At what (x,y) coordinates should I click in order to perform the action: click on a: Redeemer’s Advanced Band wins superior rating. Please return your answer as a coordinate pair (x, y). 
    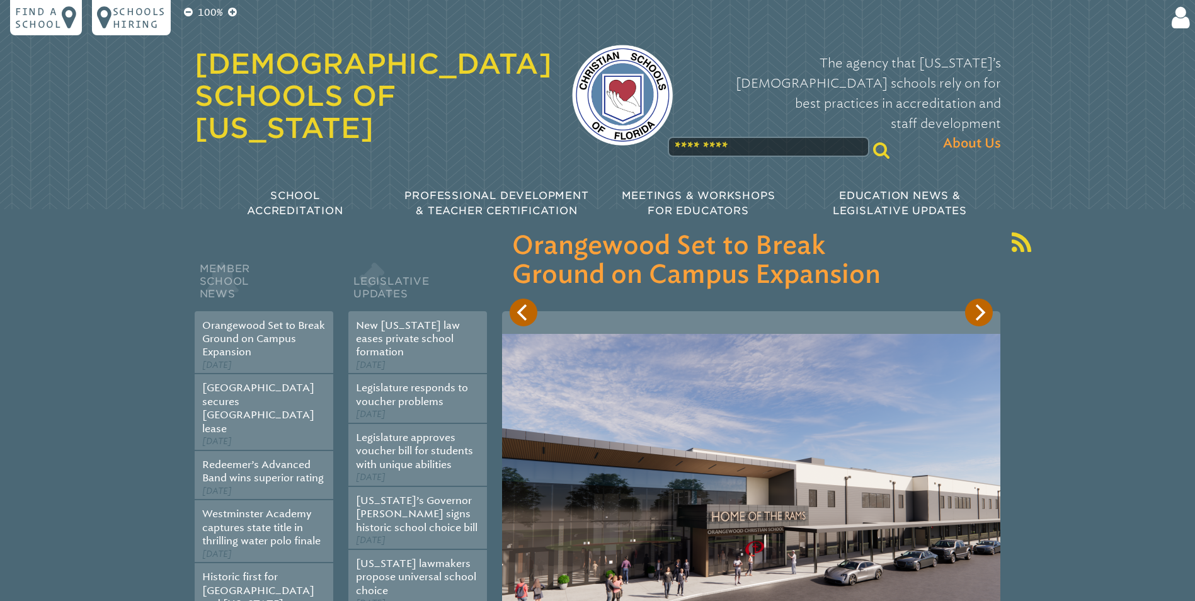
    Looking at the image, I should click on (263, 471).